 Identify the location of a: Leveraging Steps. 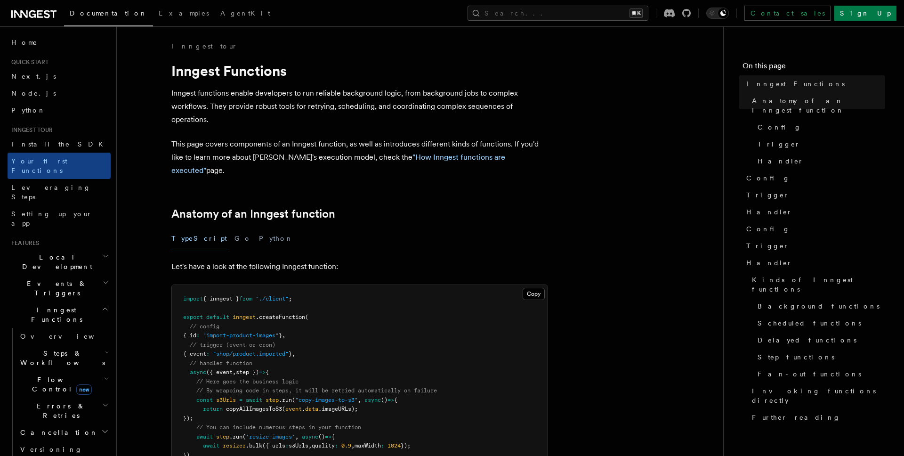
(59, 192).